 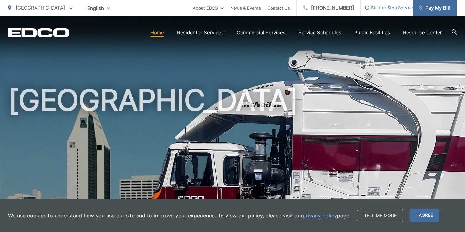 What do you see at coordinates (179, 215) in the screenshot?
I see `p: We use cookies to understand how you use our site and to improve your experience. To view our pol...` at bounding box center [179, 215].